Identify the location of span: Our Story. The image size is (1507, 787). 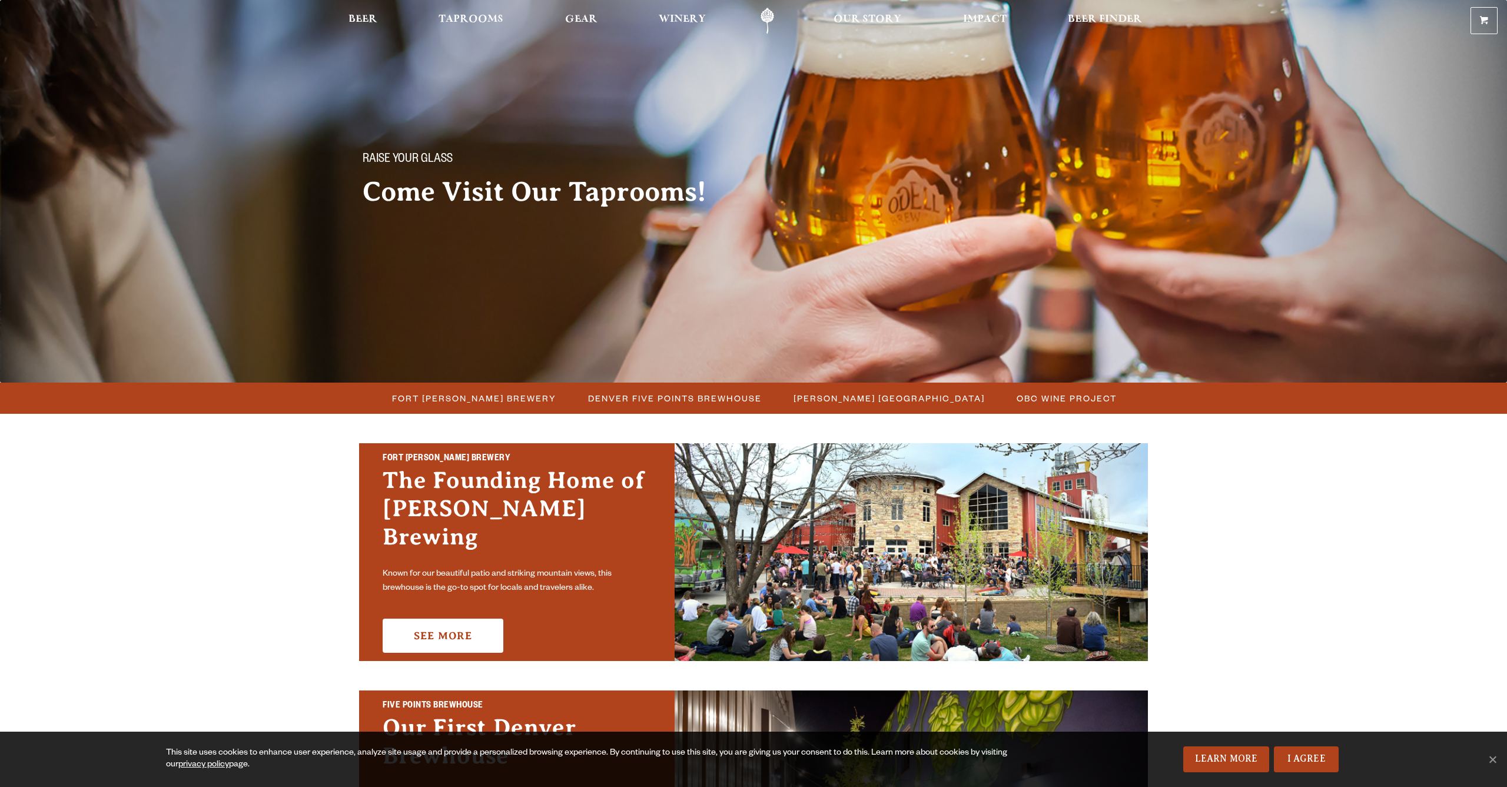
(867, 19).